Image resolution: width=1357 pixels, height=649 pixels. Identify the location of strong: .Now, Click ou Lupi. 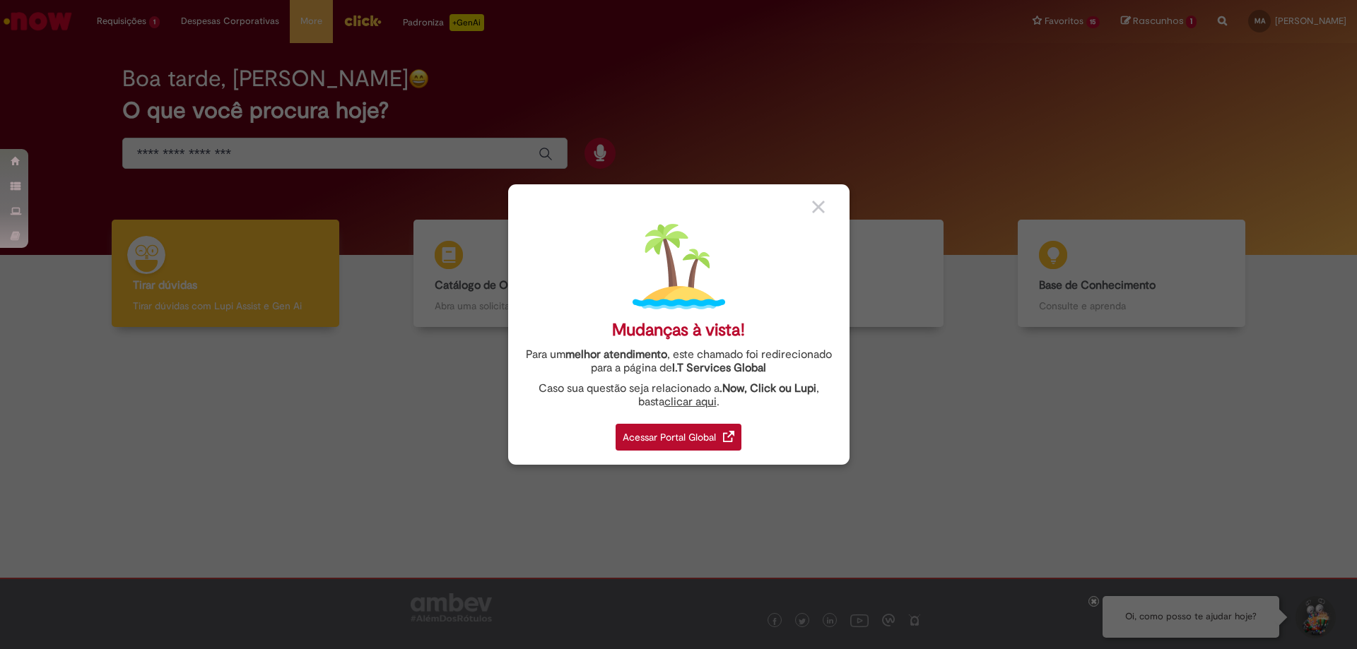
(767, 389).